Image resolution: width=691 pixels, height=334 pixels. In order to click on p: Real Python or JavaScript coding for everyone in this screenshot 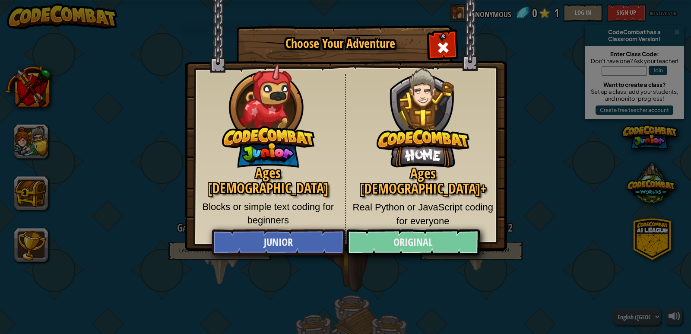, I will do `click(423, 214)`.